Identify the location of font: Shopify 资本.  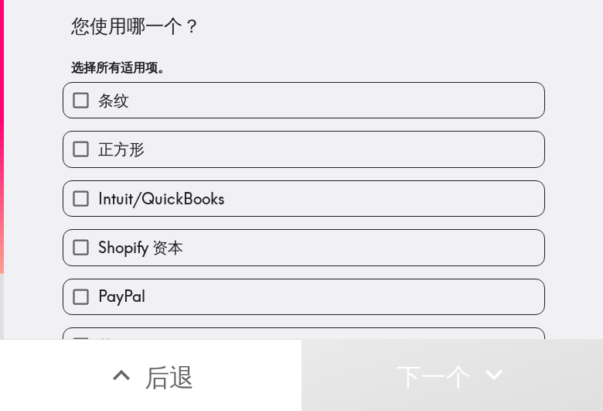
(141, 247).